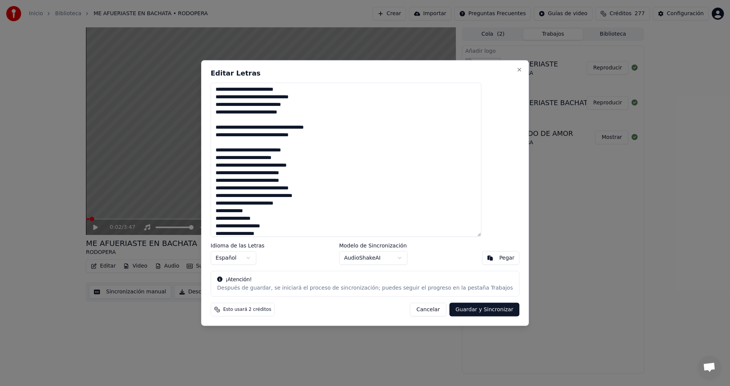  I want to click on span: Esto usará 2 créditos, so click(247, 310).